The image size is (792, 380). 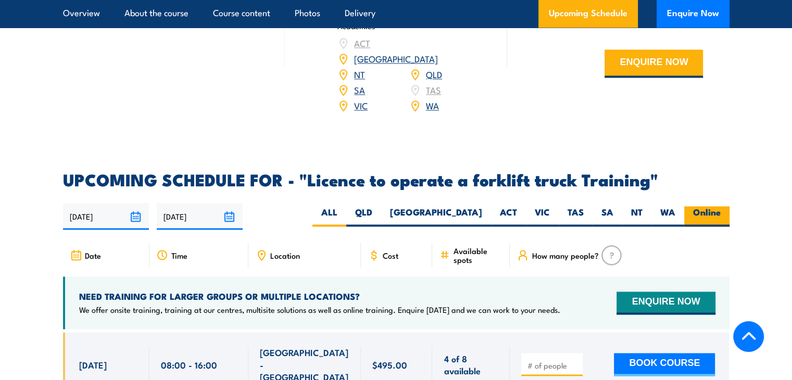 I want to click on input: To date, so click(x=199, y=216).